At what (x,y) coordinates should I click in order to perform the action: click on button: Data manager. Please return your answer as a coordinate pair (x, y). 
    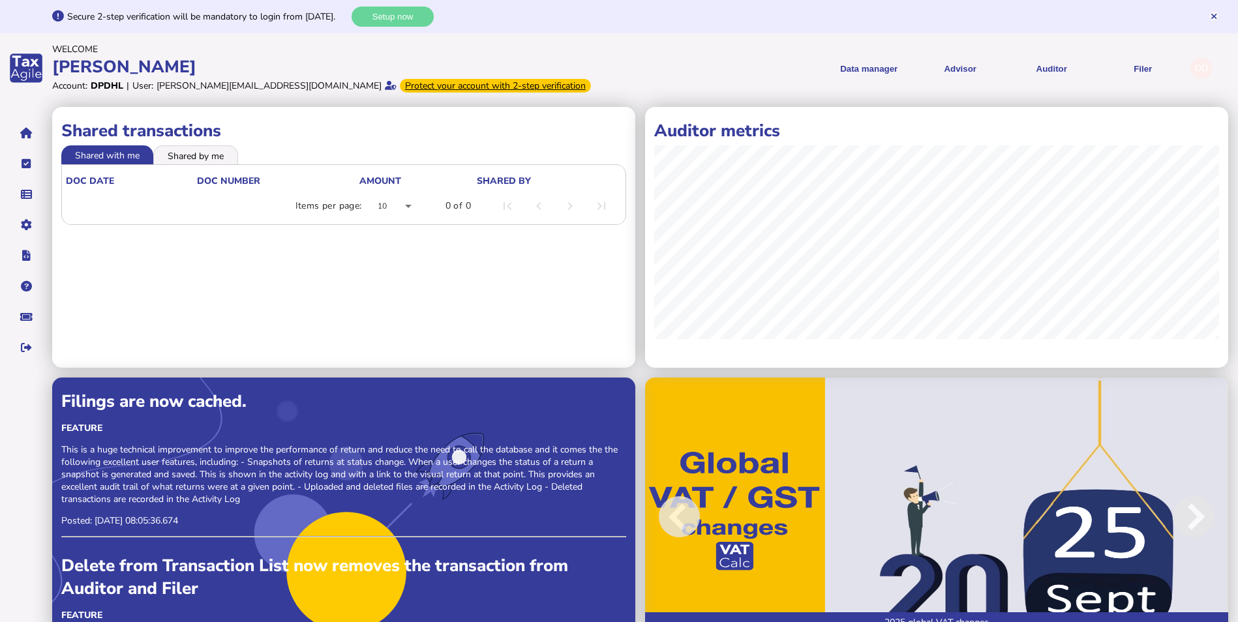
    Looking at the image, I should click on (26, 194).